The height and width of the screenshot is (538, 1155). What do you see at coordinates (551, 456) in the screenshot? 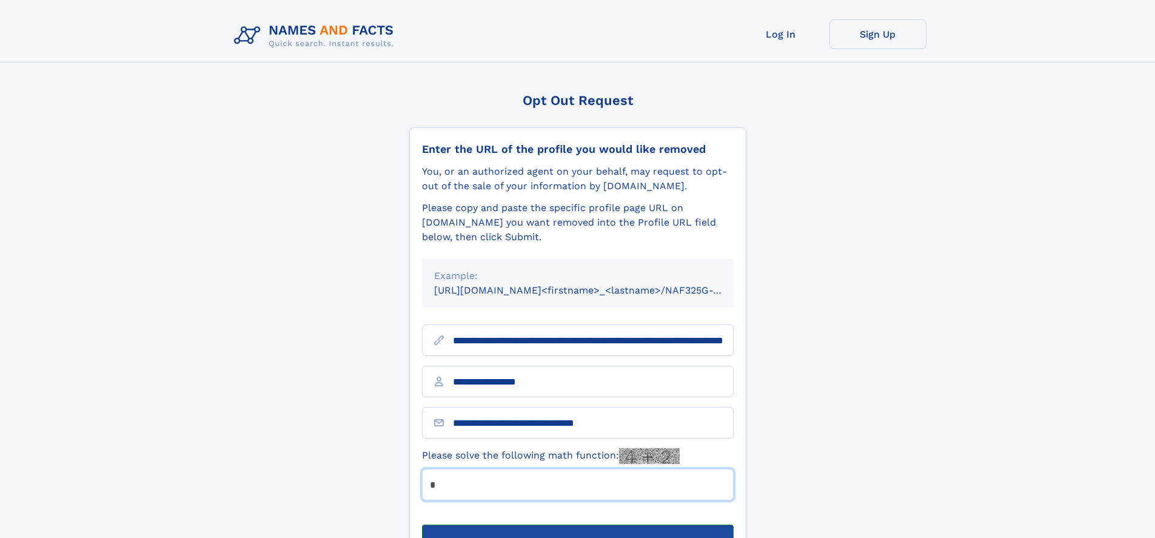
I see `label: Please solve the following math function:` at bounding box center [551, 456].